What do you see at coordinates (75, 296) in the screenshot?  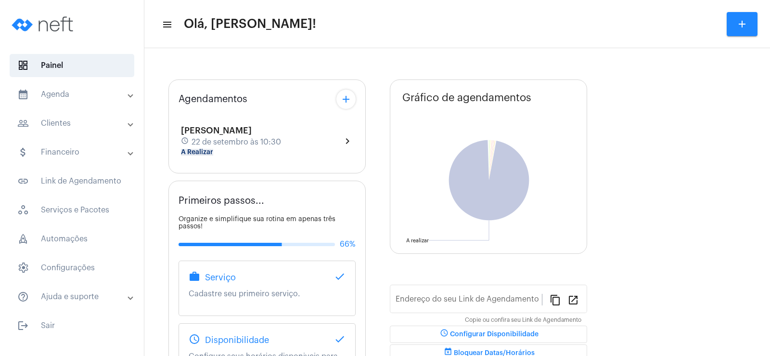 I see `mat-expansion-panel-header: sidenav iconAjuda e suporte` at bounding box center [75, 296].